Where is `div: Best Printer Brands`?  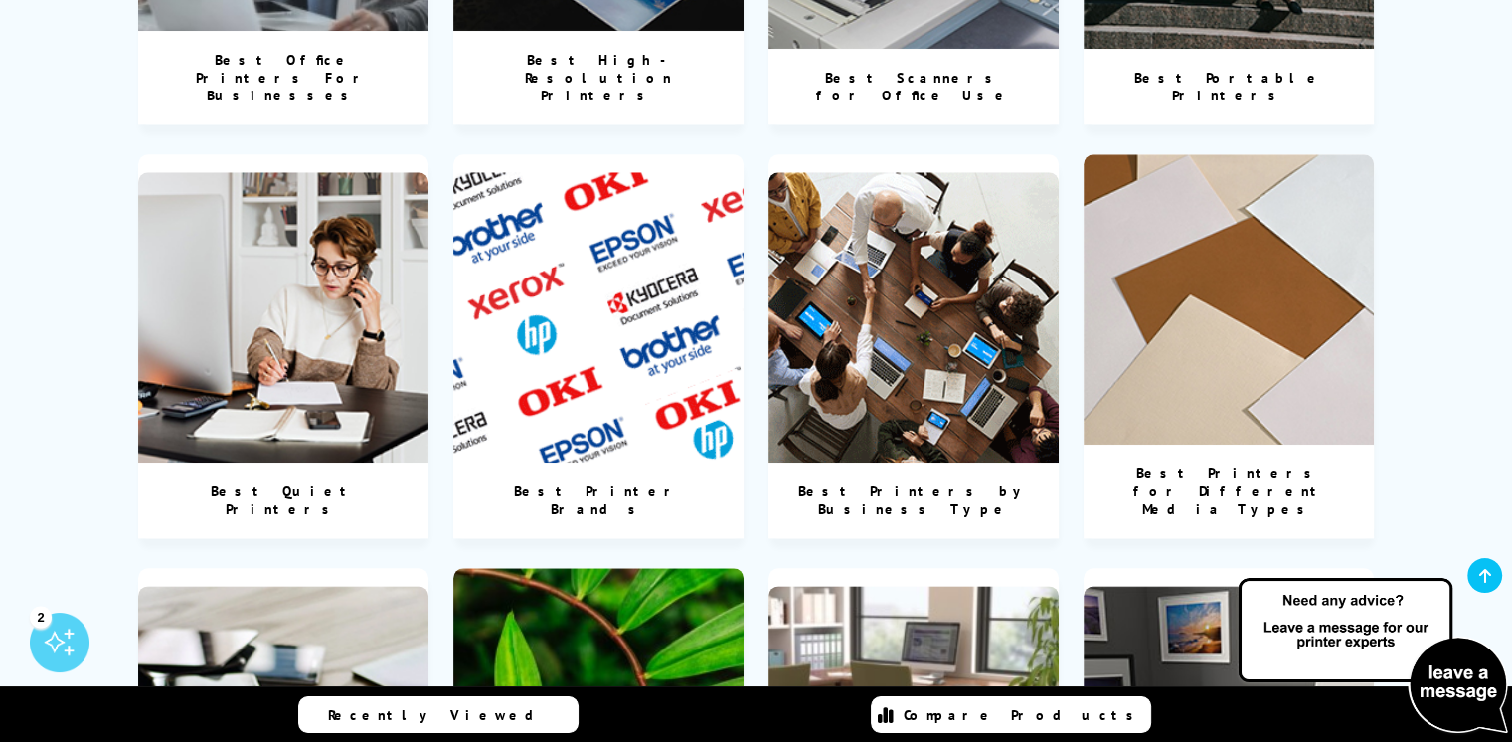
div: Best Printer Brands is located at coordinates (598, 500).